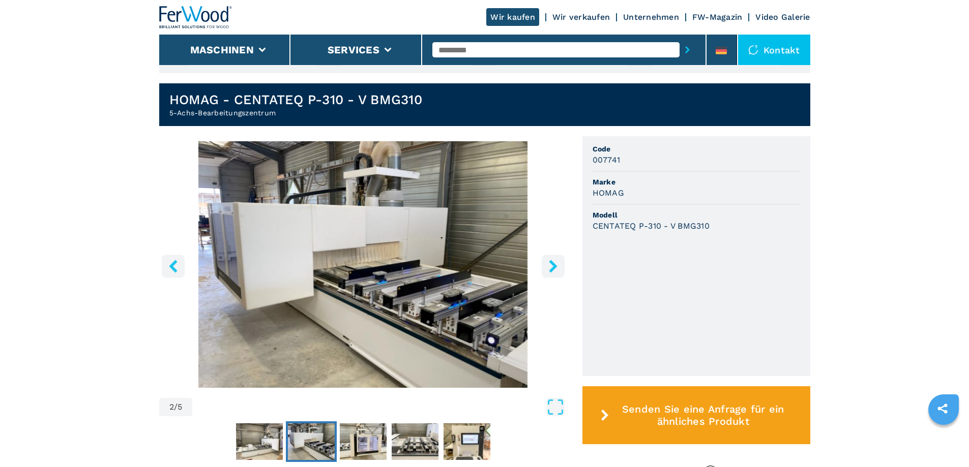 The height and width of the screenshot is (467, 969). What do you see at coordinates (259, 442) in the screenshot?
I see `img: 9714c799d1f6276f88963acb0ba97d75` at bounding box center [259, 442].